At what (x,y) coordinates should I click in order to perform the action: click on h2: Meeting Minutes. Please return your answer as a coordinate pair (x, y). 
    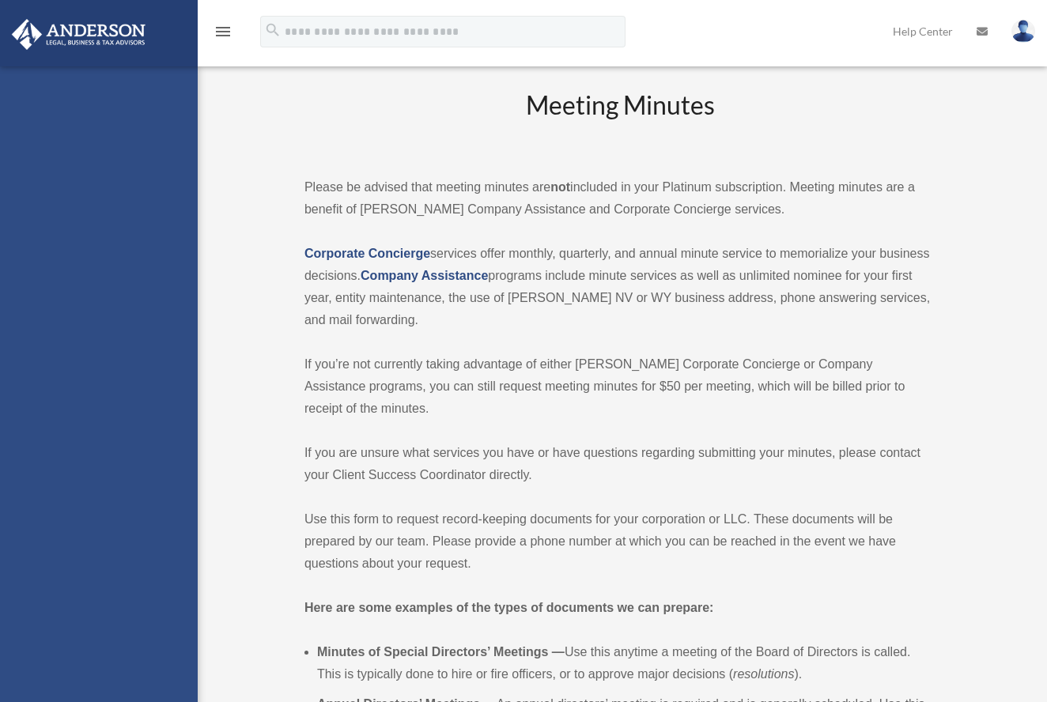
    Looking at the image, I should click on (620, 120).